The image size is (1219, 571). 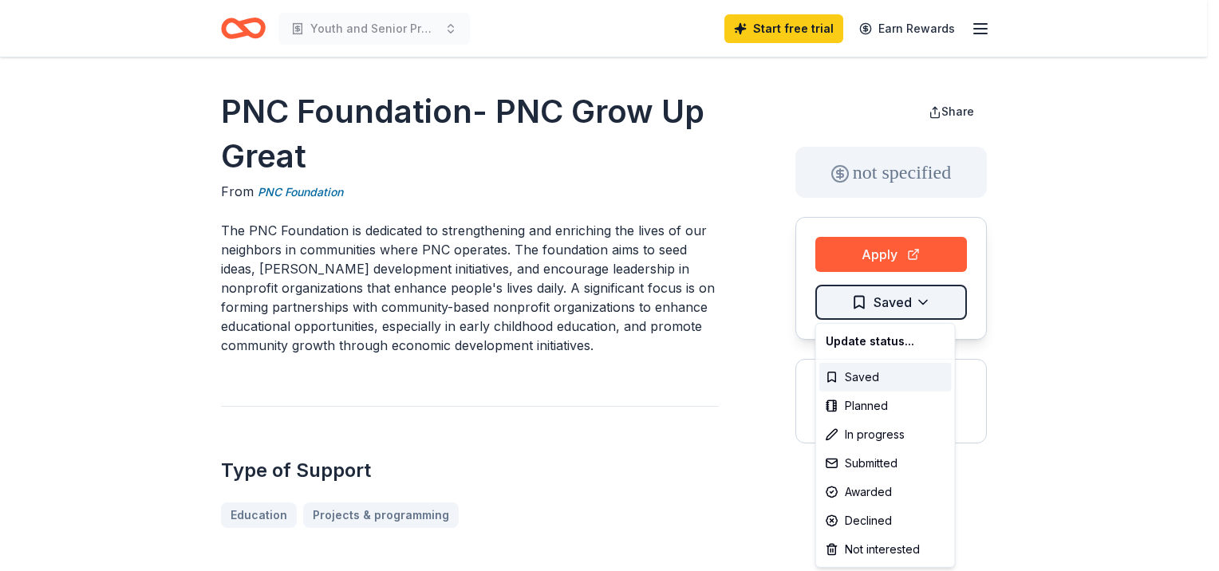 I want to click on div: Update status..., so click(x=886, y=342).